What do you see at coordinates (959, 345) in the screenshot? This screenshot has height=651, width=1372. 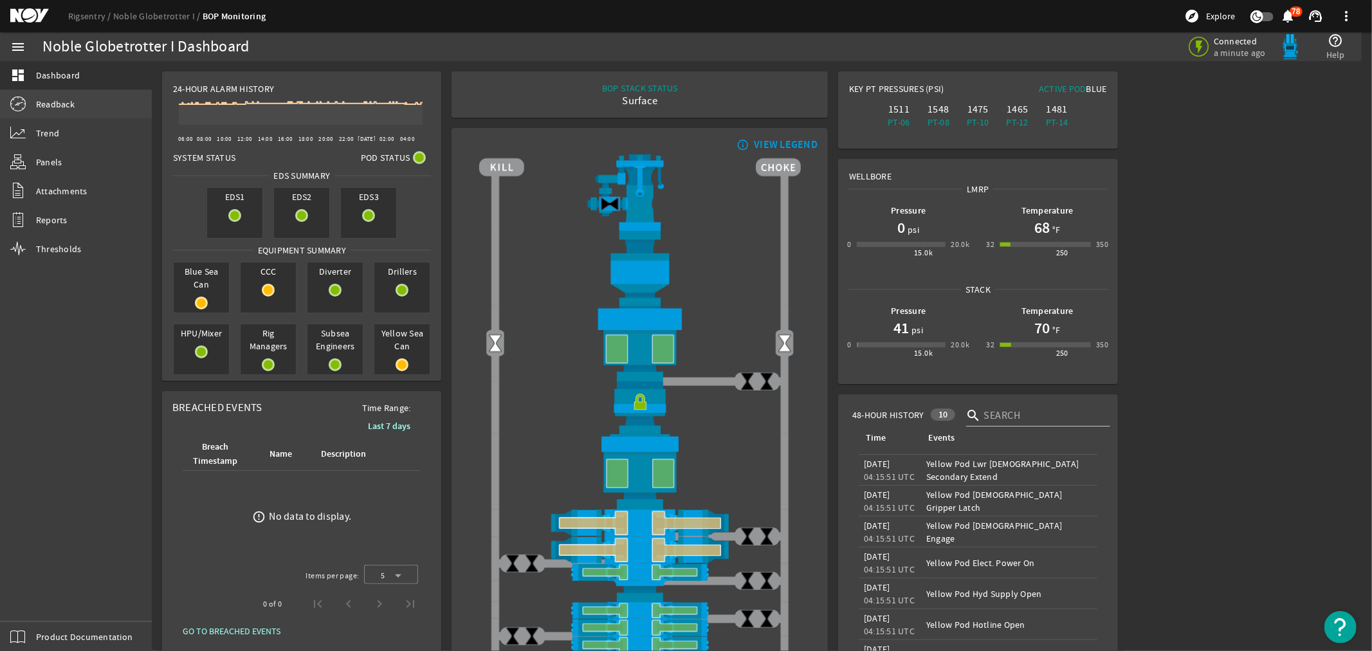 I see `div: 20.0k` at bounding box center [959, 345].